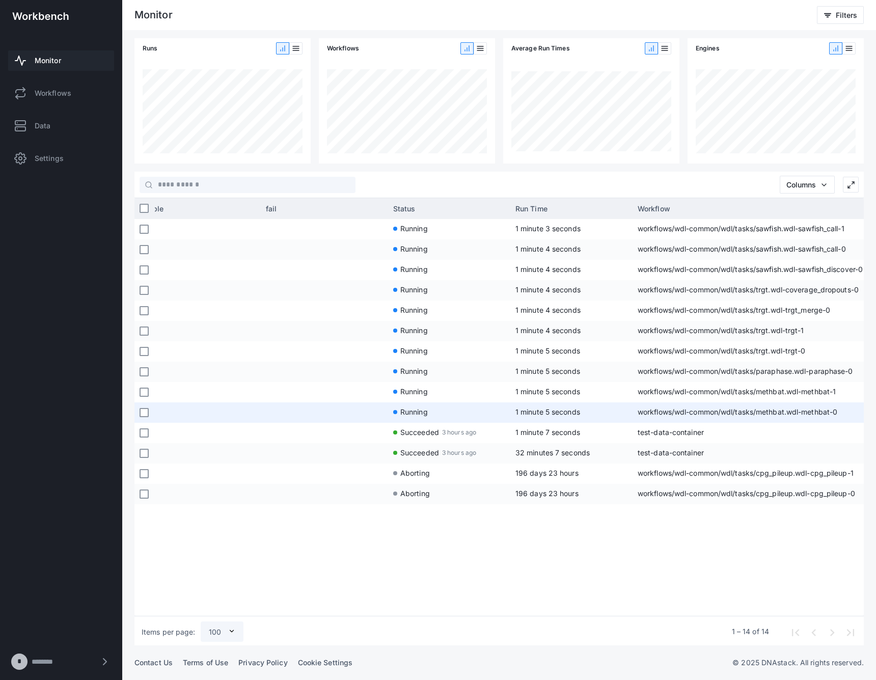  I want to click on div: Items per page:, so click(168, 632).